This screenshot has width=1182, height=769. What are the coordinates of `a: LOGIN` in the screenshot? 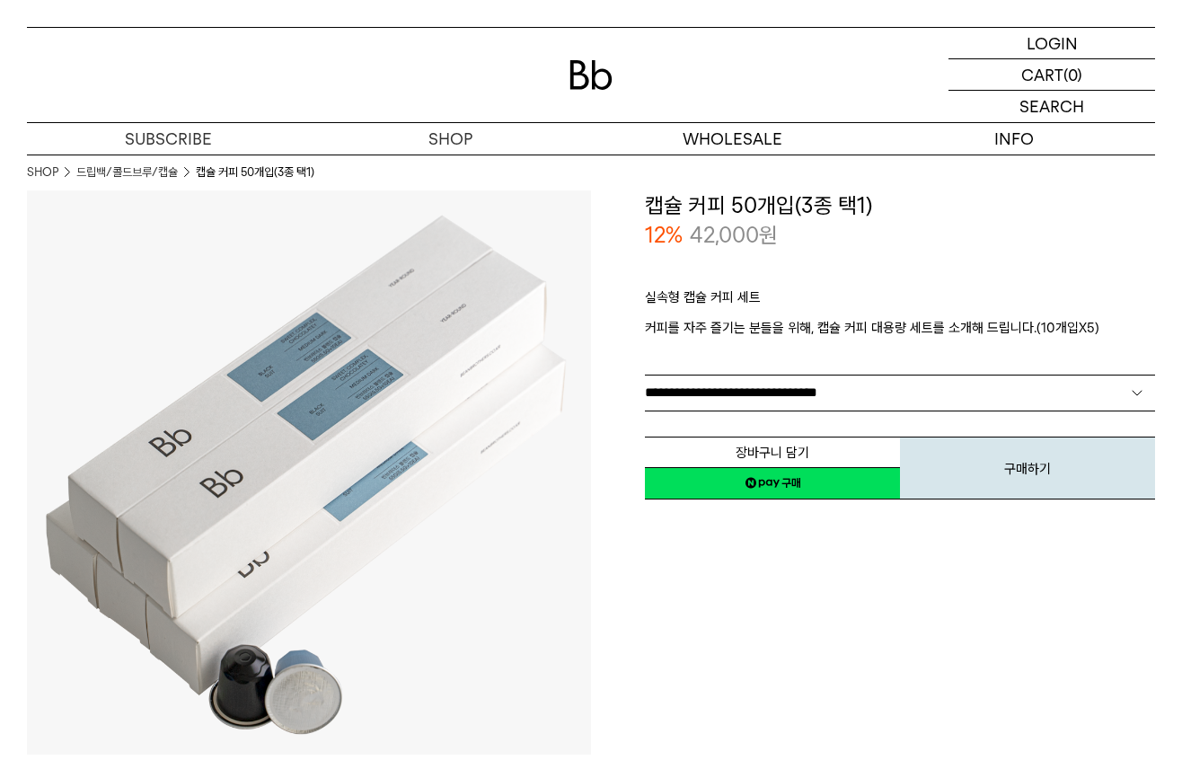 It's located at (1052, 43).